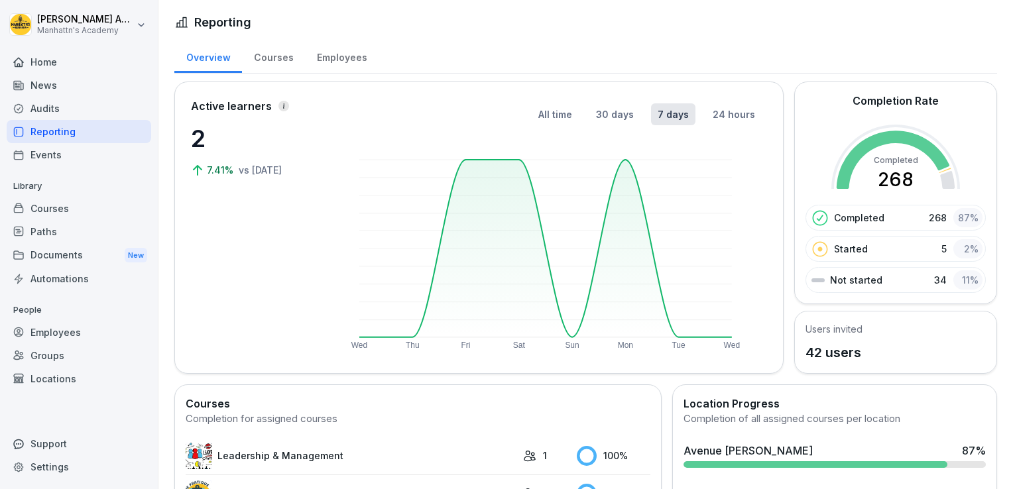 This screenshot has width=1013, height=489. What do you see at coordinates (208, 56) in the screenshot?
I see `div: Overview` at bounding box center [208, 56].